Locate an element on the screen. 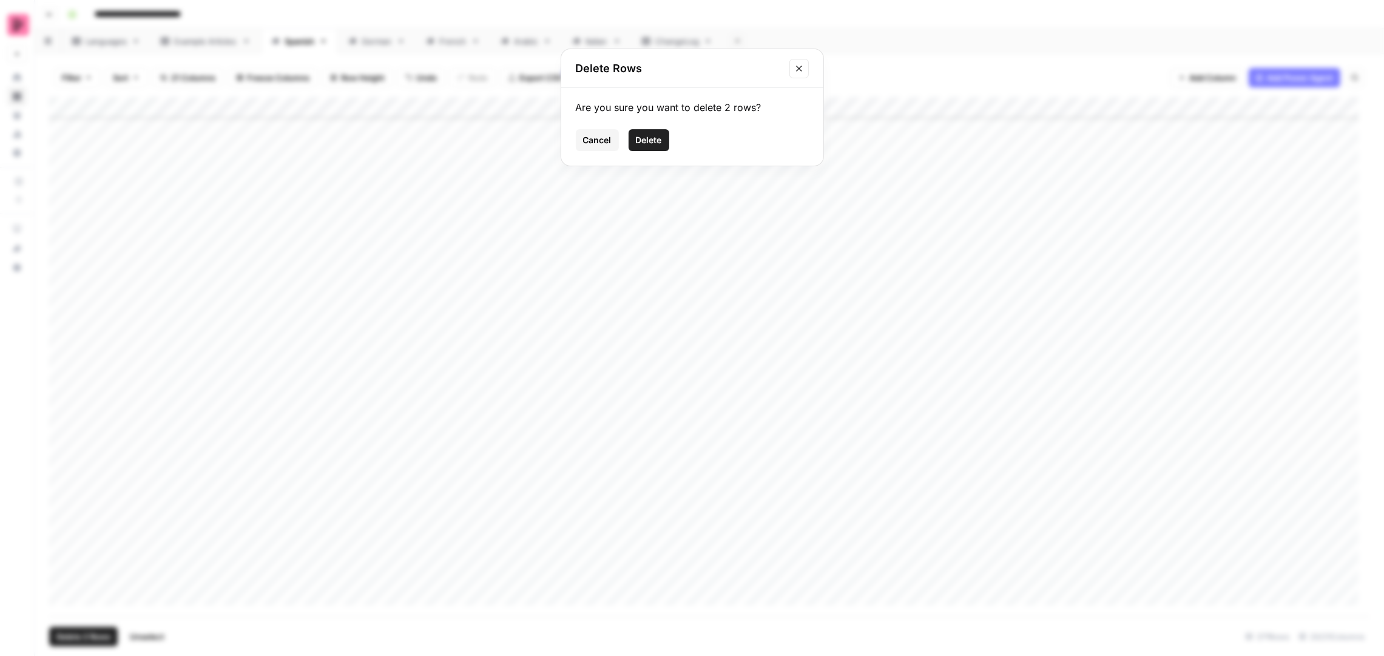 This screenshot has width=1384, height=656. span: Cancel is located at coordinates (597, 140).